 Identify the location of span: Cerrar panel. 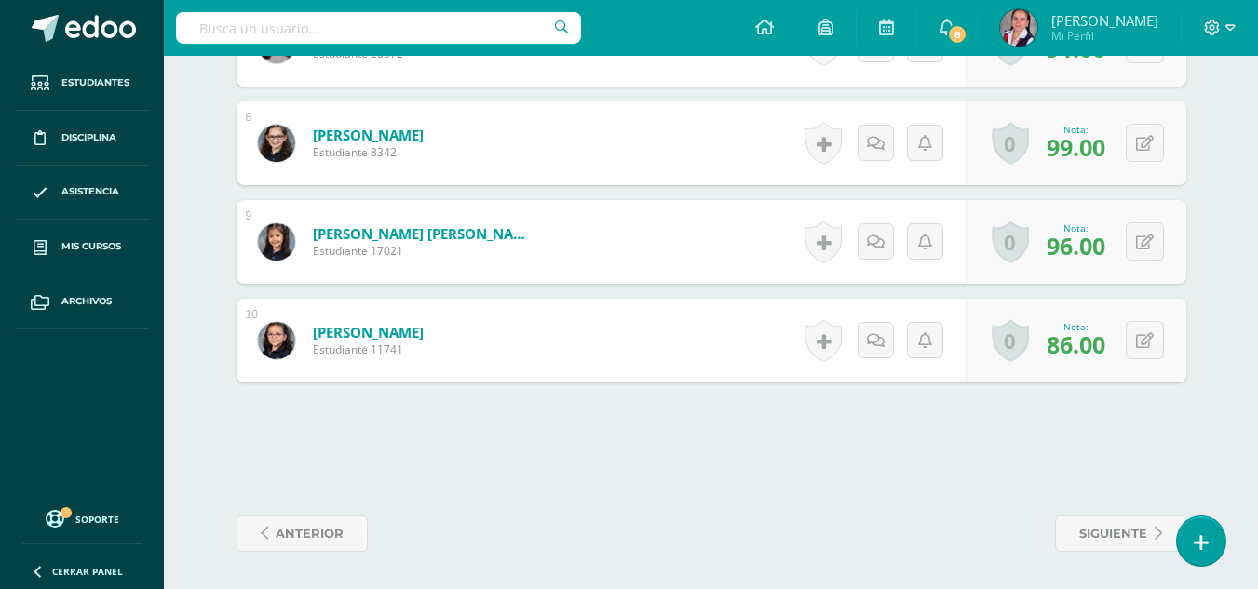
(88, 572).